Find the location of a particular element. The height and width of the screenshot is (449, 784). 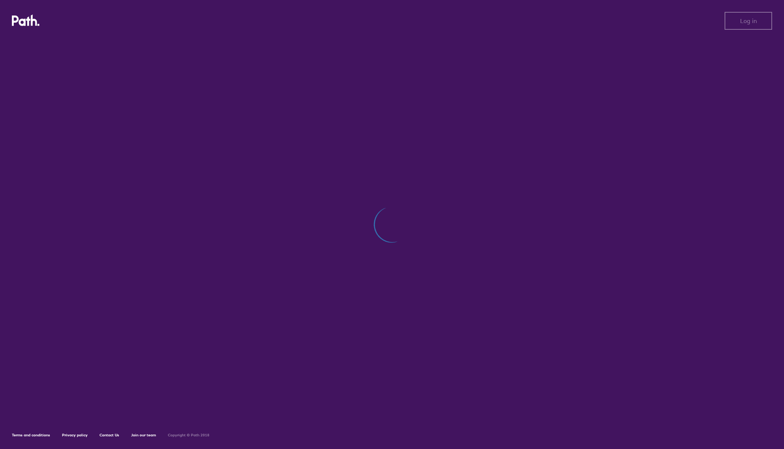

h6: Copyright © Path 2018 is located at coordinates (189, 435).